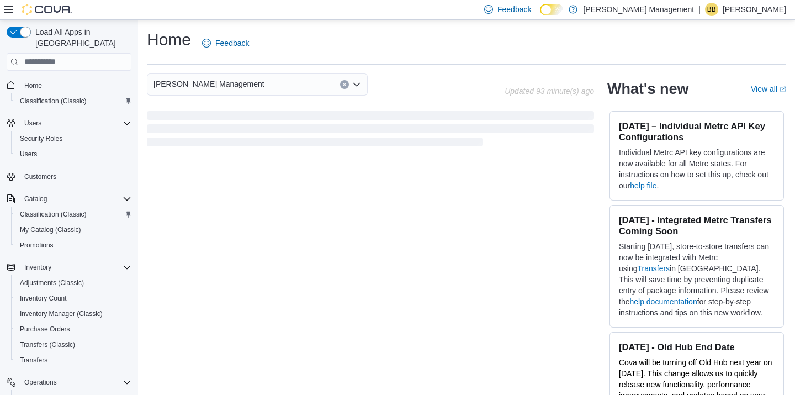 The height and width of the screenshot is (395, 795). I want to click on button: Home, so click(69, 85).